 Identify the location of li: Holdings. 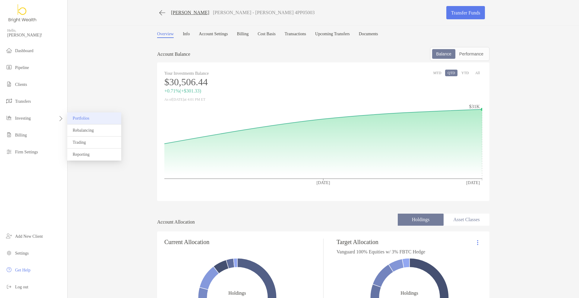
(421, 220).